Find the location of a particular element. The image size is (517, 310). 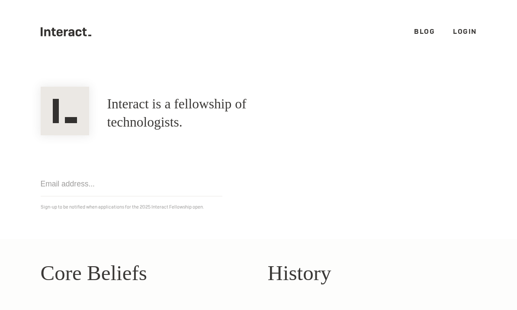

p: Sign-up to be notified when applications for the 2025 Interact Fellowship open. is located at coordinates (259, 207).